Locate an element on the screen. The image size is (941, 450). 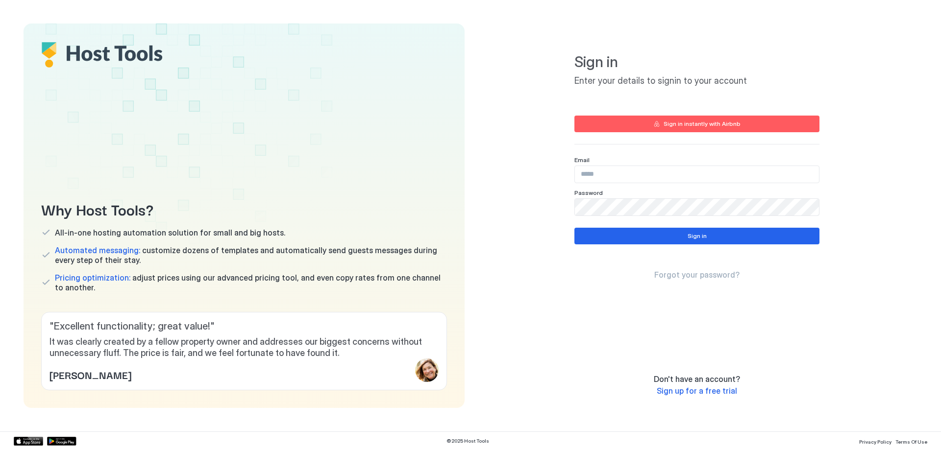
a: Terms Of Use is located at coordinates (911, 441).